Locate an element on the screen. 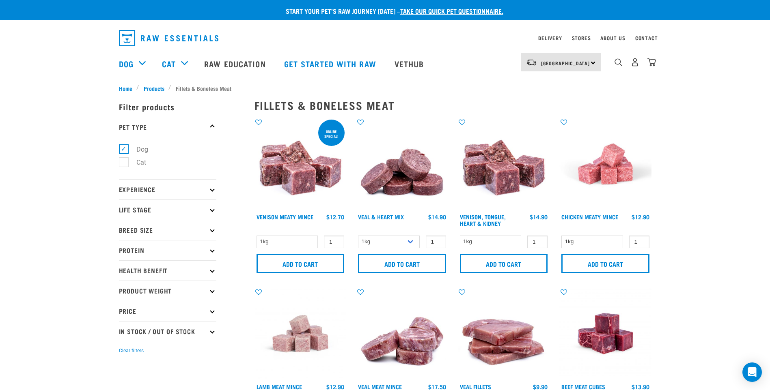 This screenshot has width=770, height=390. button: Clear filters is located at coordinates (131, 351).